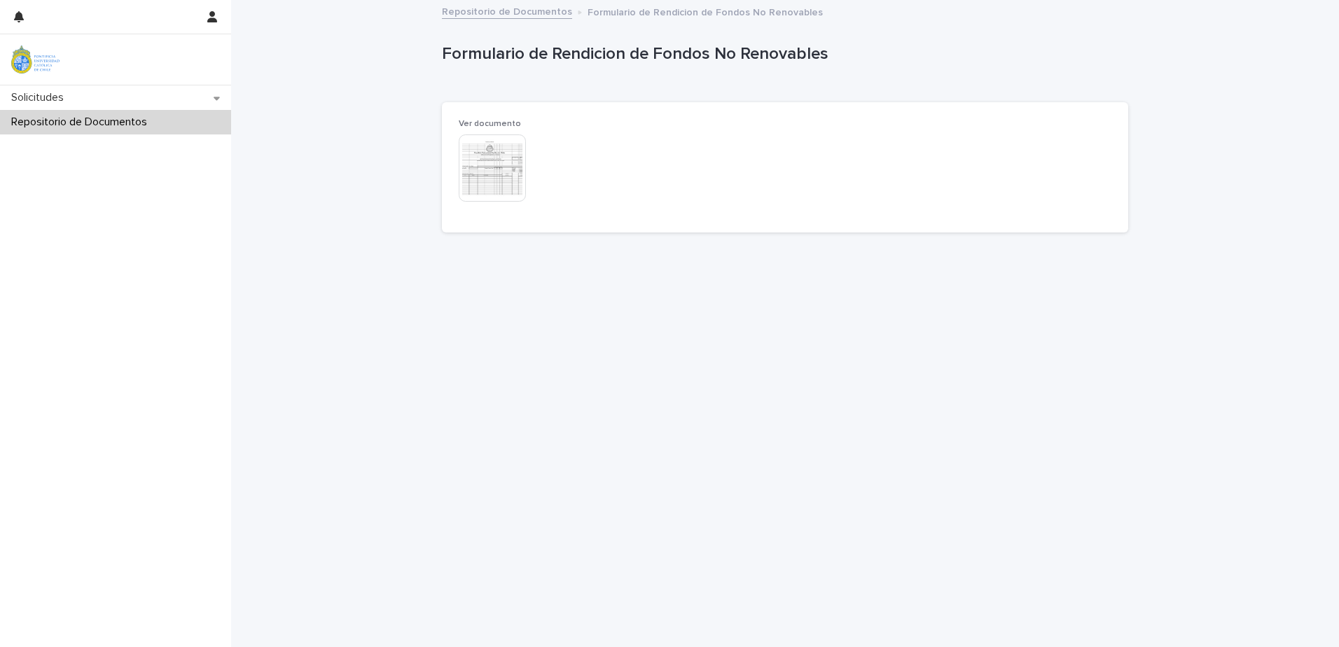  What do you see at coordinates (40, 97) in the screenshot?
I see `p: Solicitudes` at bounding box center [40, 97].